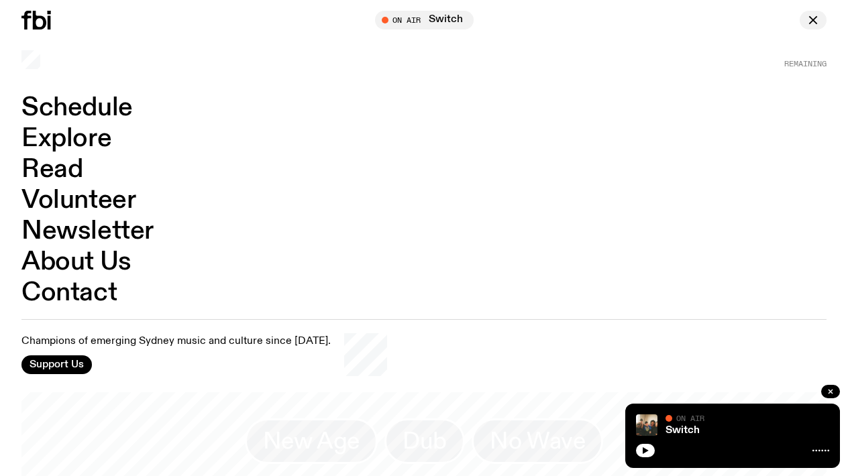  What do you see at coordinates (66, 139) in the screenshot?
I see `a: Explore` at bounding box center [66, 139].